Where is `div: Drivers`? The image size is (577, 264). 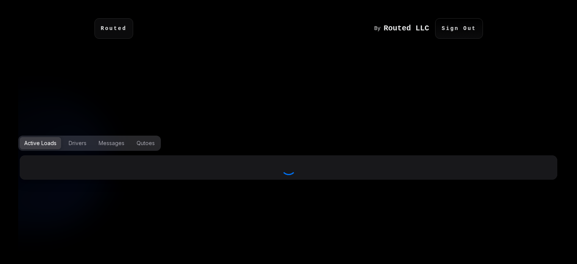 div: Drivers is located at coordinates (77, 143).